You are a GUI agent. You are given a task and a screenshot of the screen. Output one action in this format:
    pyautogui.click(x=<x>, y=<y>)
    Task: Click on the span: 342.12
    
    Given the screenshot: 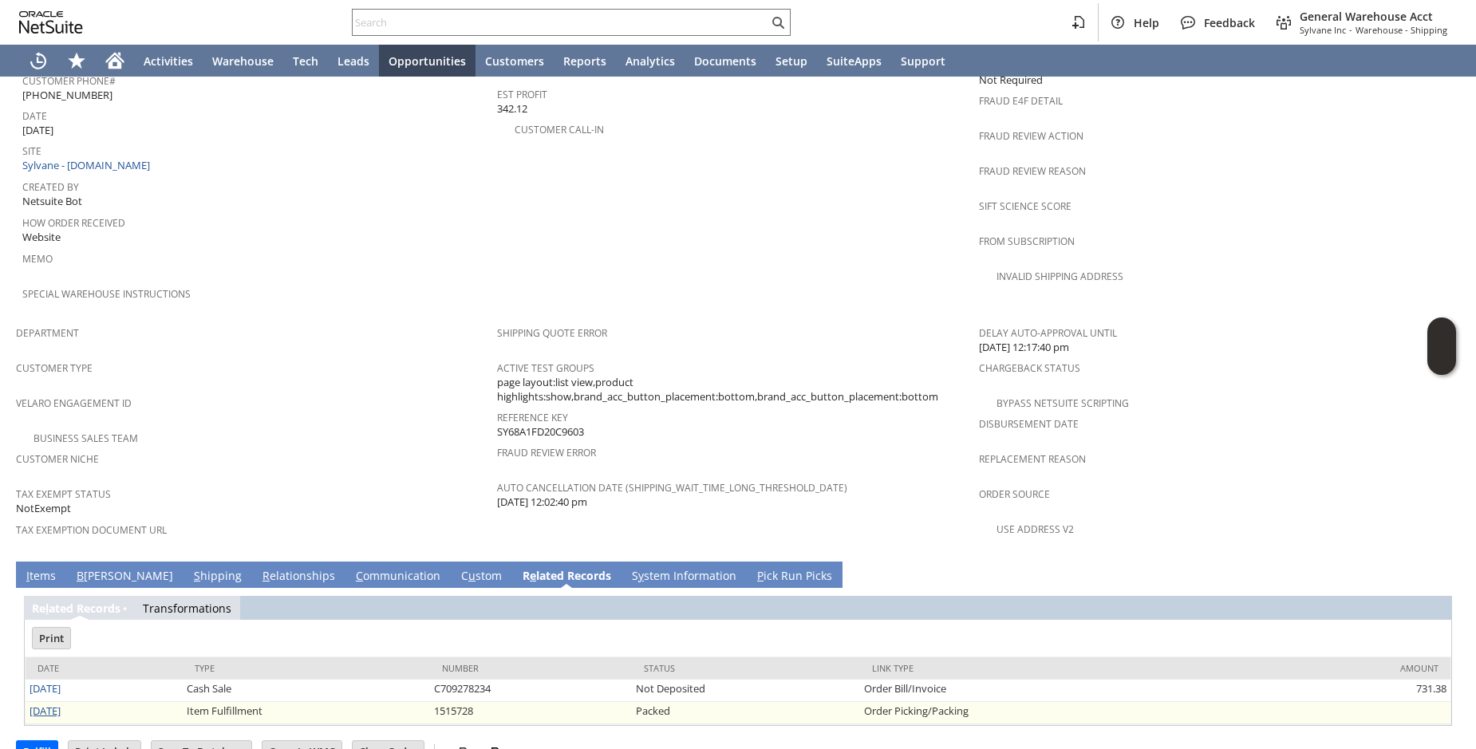 What is the action you would take?
    pyautogui.click(x=512, y=109)
    